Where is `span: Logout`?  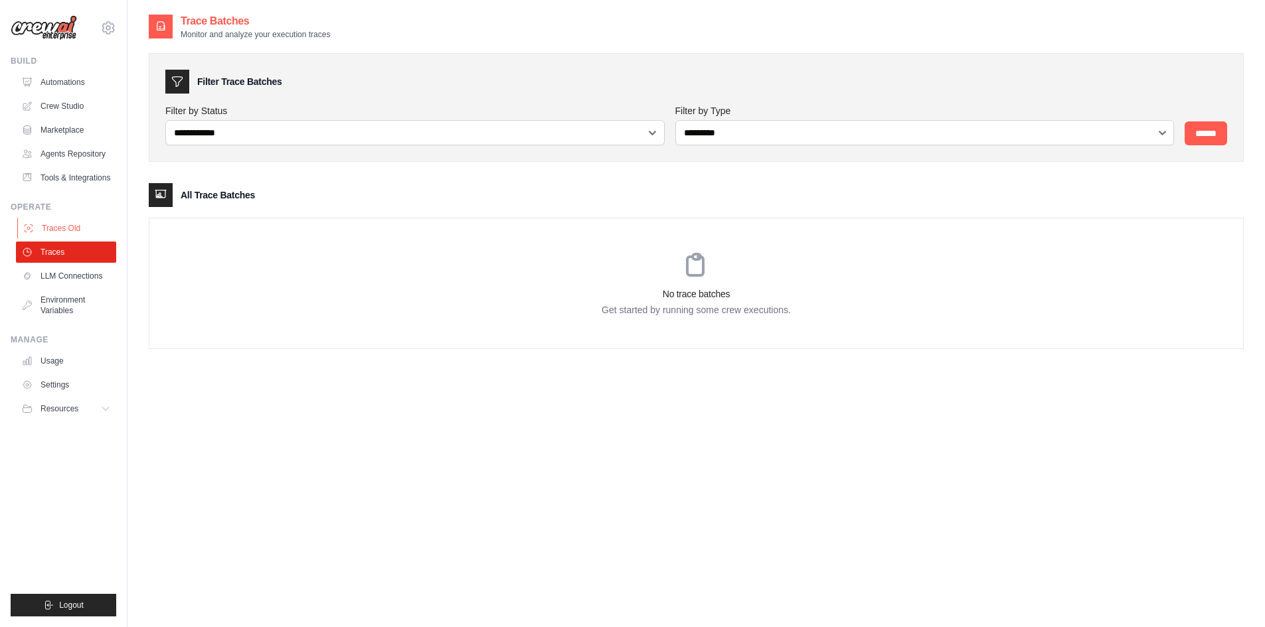
span: Logout is located at coordinates (71, 605).